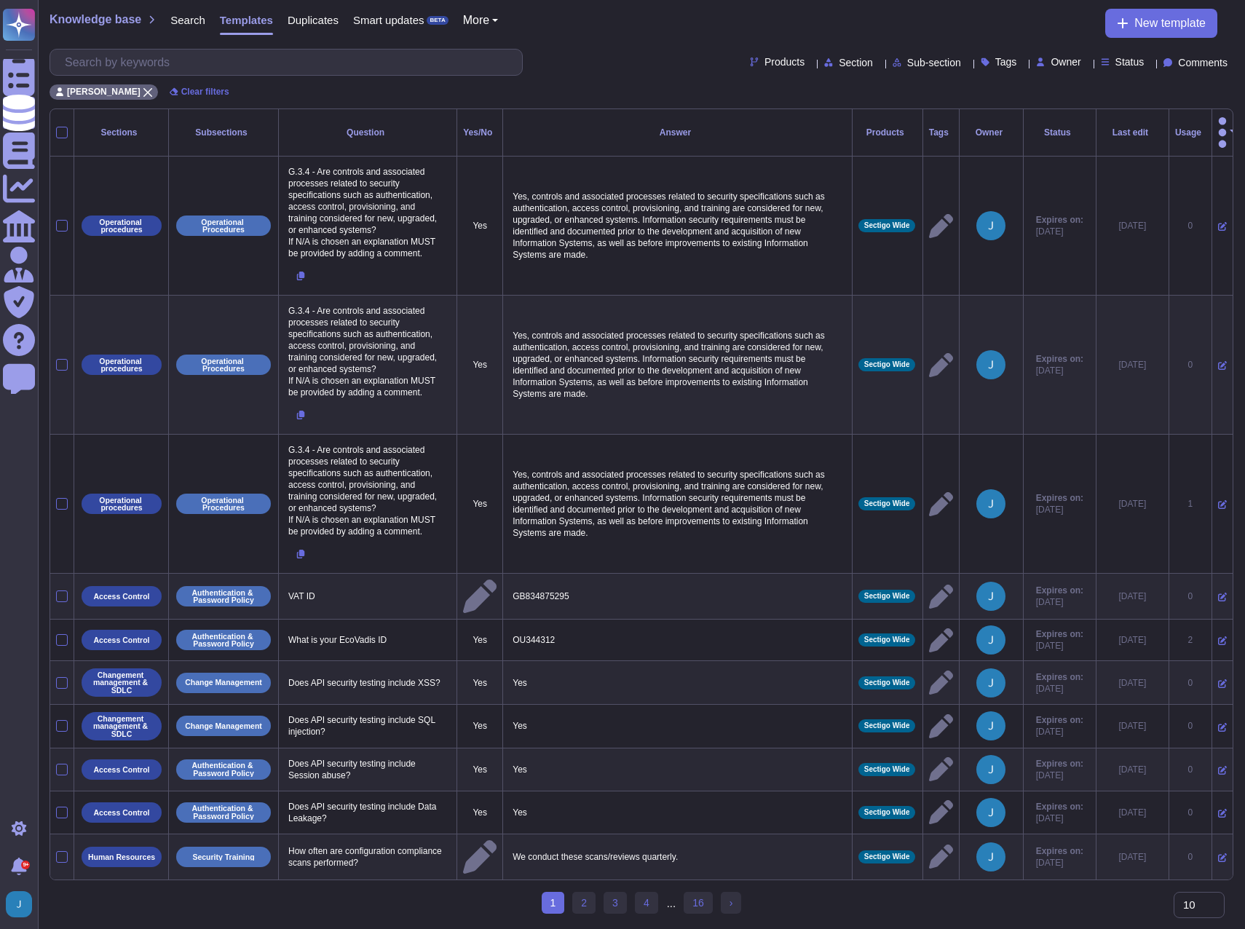 The image size is (1245, 929). What do you see at coordinates (677, 365) in the screenshot?
I see `p: Yes, controls and associated processes related to security specifications such as authentication,...` at bounding box center [677, 365].